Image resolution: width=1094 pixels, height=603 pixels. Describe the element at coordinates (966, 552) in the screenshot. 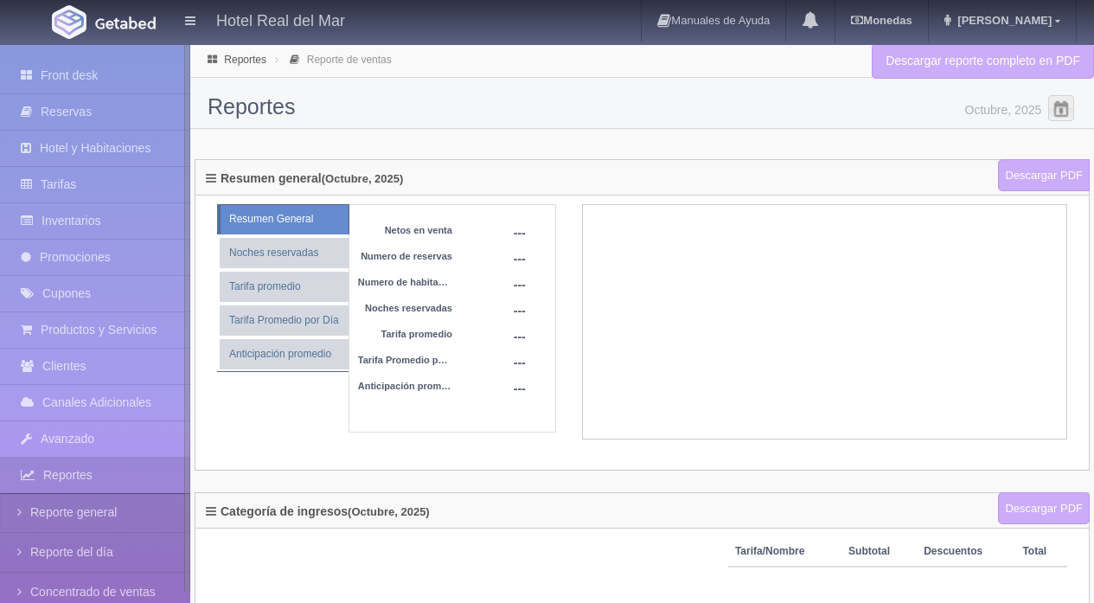

I see `th: Descuentos` at that location.